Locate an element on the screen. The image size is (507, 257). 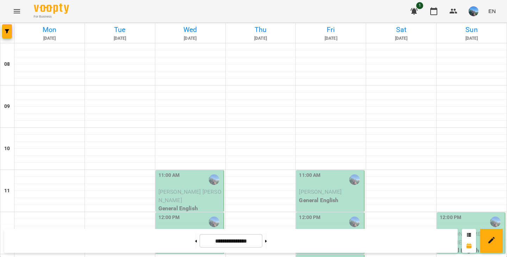
h6: 11 is located at coordinates (7, 191).